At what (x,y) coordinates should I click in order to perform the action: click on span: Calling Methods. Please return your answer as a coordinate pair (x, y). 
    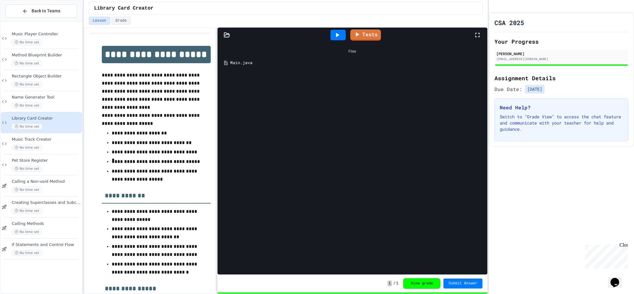
    Looking at the image, I should click on (46, 224).